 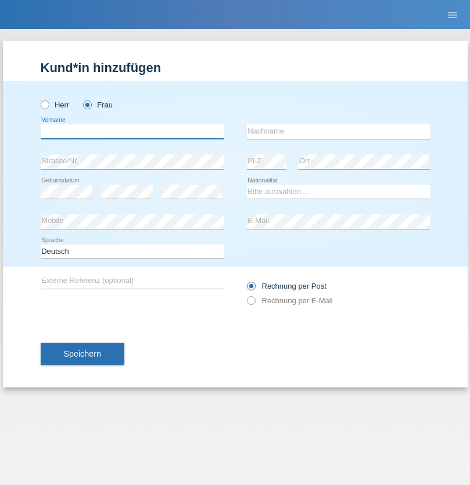 I want to click on input: Rechnung per E-Mail, so click(x=250, y=303).